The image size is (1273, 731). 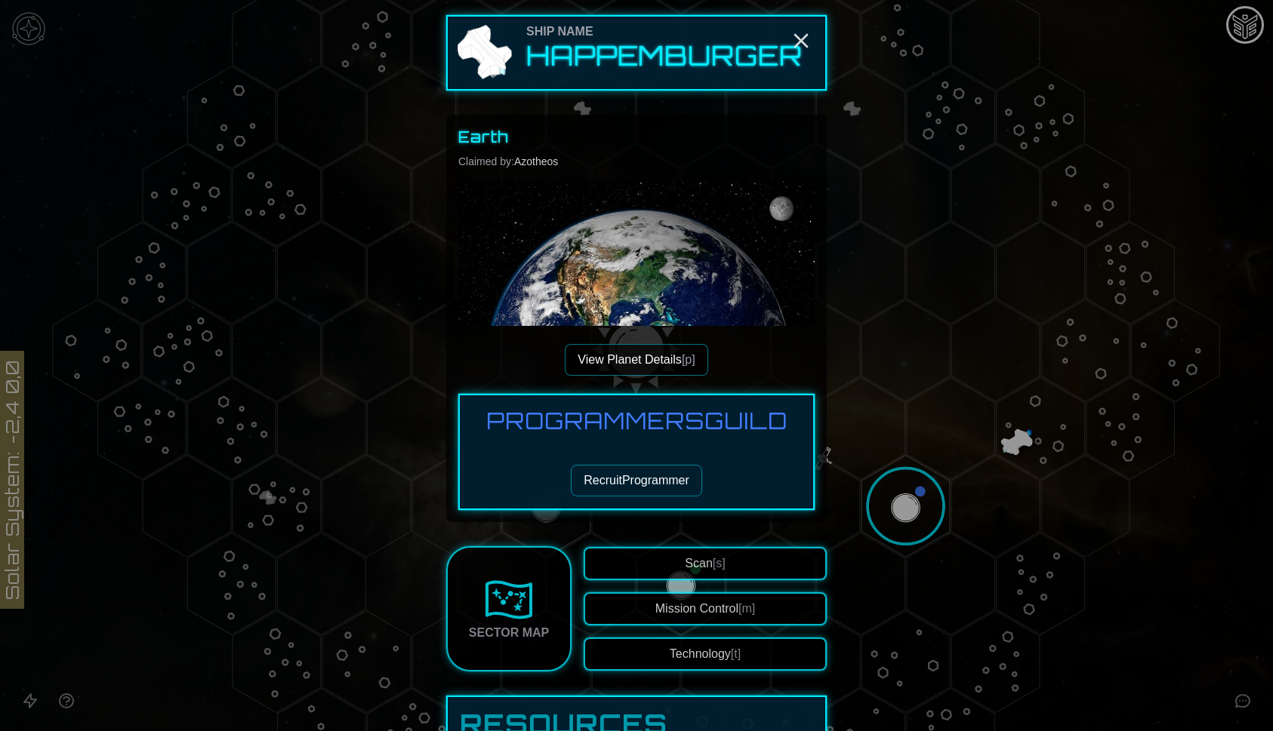 I want to click on img: Ship Icon, so click(x=484, y=53).